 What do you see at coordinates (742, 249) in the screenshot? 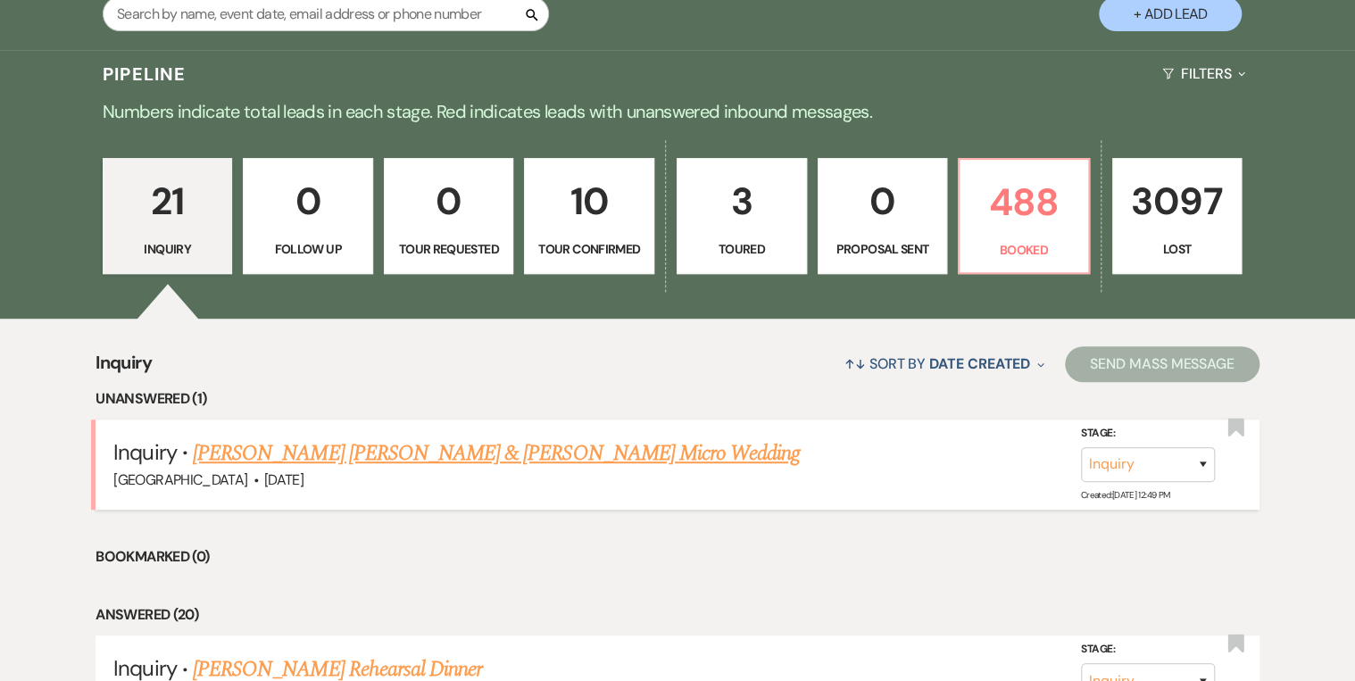
I see `p: Toured` at bounding box center [742, 249].